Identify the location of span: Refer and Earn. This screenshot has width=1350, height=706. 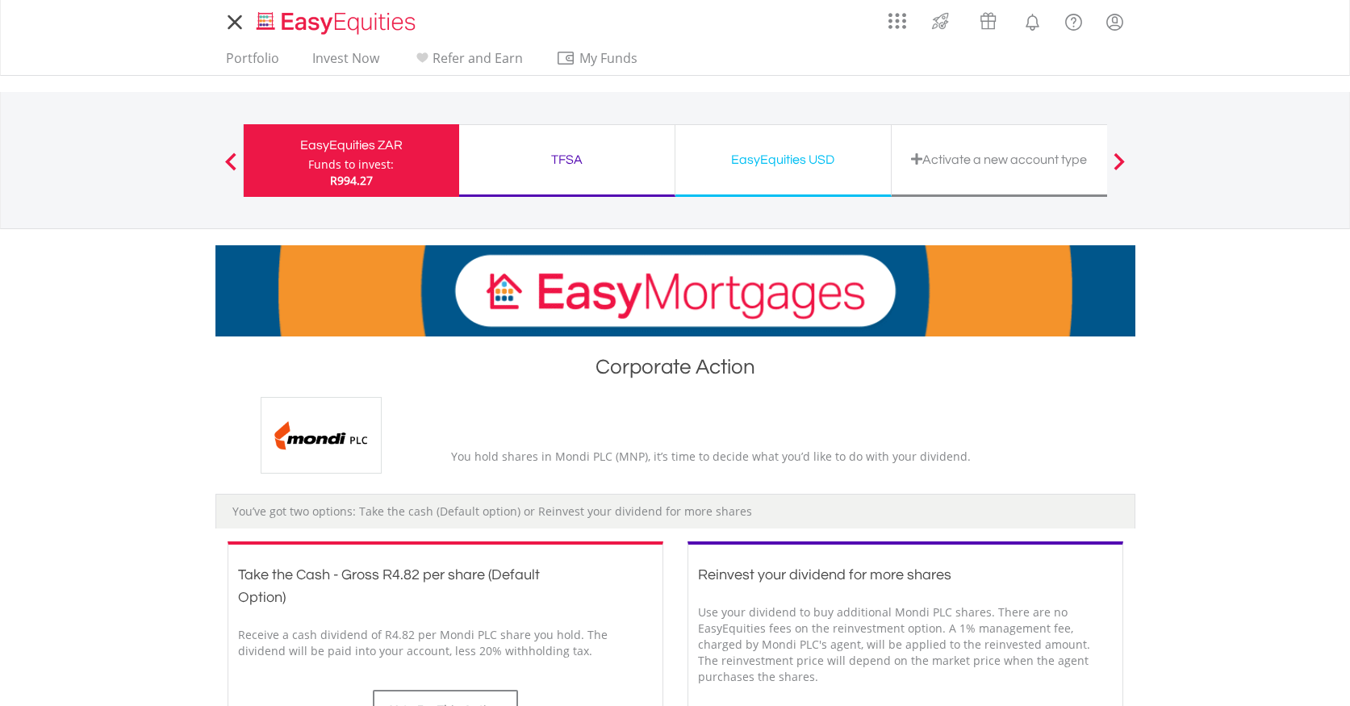
(478, 58).